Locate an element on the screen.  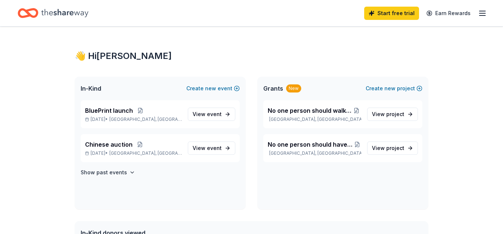
span: BluePrint launch is located at coordinates (109, 111).